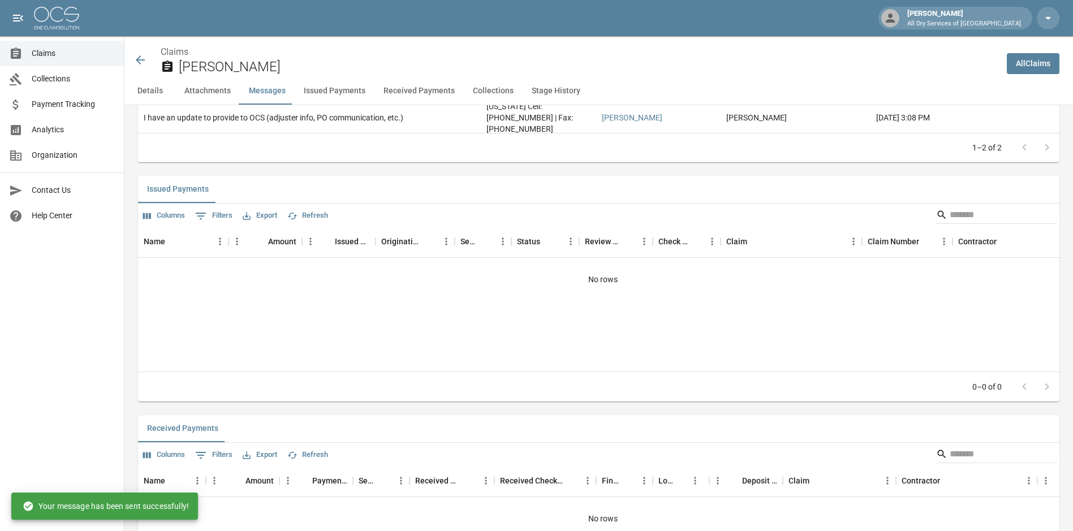 The width and height of the screenshot is (1073, 531). Describe the element at coordinates (579, 52) in the screenshot. I see `nav: breadcrumb` at that location.